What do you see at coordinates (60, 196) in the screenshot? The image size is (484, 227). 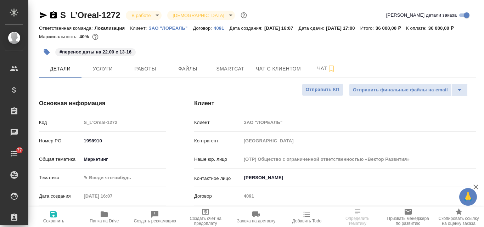 I see `p: Дата создания` at bounding box center [60, 196].